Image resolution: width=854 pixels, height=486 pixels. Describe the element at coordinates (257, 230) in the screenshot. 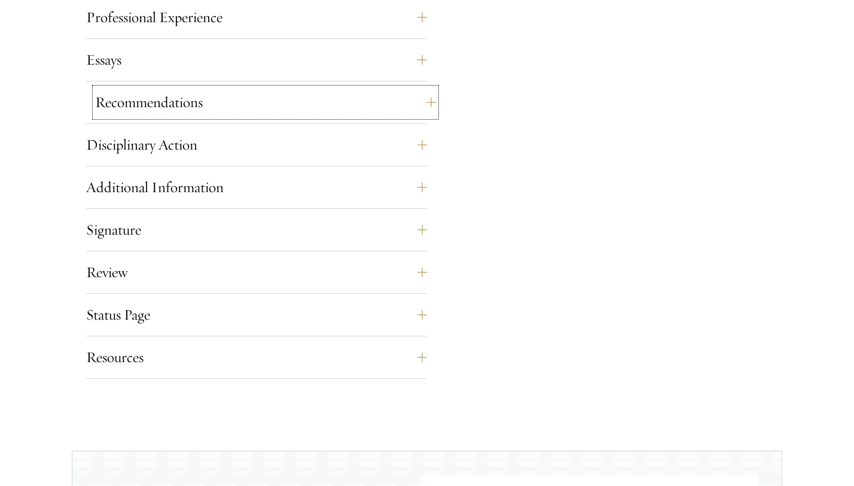

I see `button: Signature` at that location.